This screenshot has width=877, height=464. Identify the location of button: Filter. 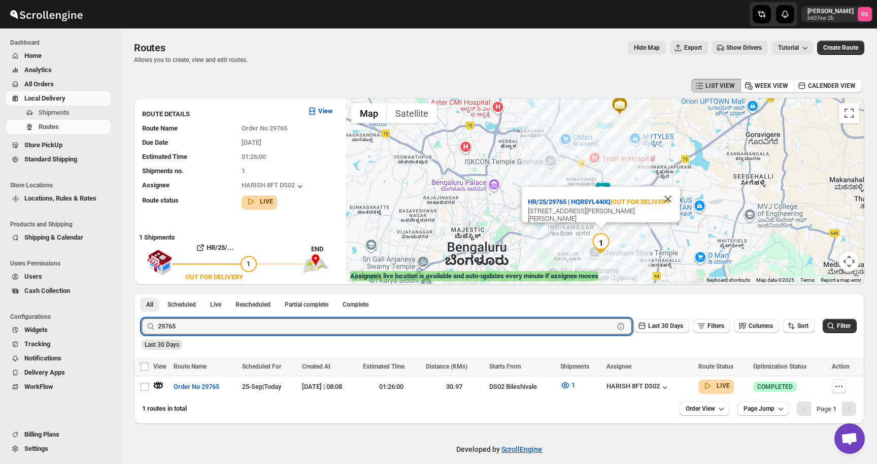
(839, 326).